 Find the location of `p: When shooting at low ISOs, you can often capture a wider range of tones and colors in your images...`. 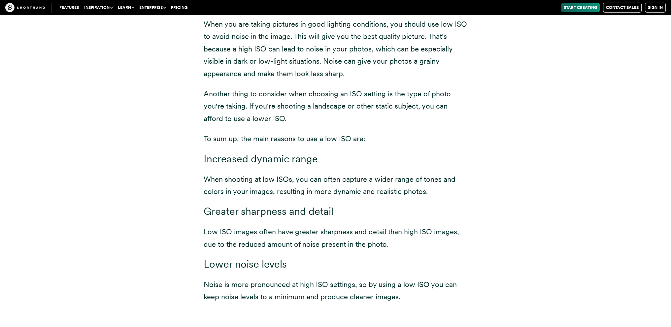

p: When shooting at low ISOs, you can often capture a wider range of tones and colors in your images... is located at coordinates (336, 185).